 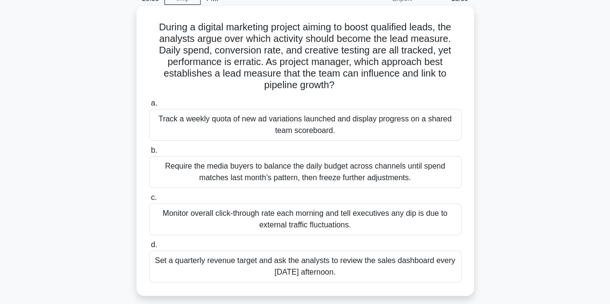 I want to click on span: a., so click(x=154, y=103).